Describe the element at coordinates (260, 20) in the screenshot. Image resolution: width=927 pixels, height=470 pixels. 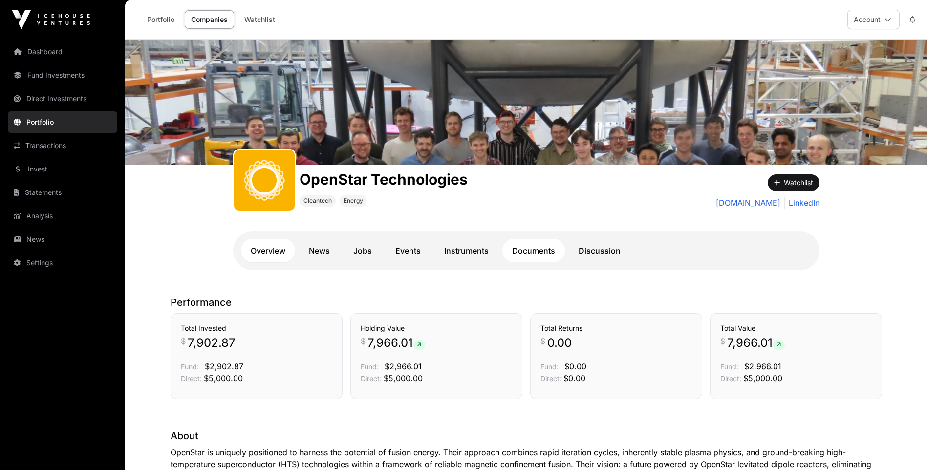
I see `a: Watchlist` at that location.